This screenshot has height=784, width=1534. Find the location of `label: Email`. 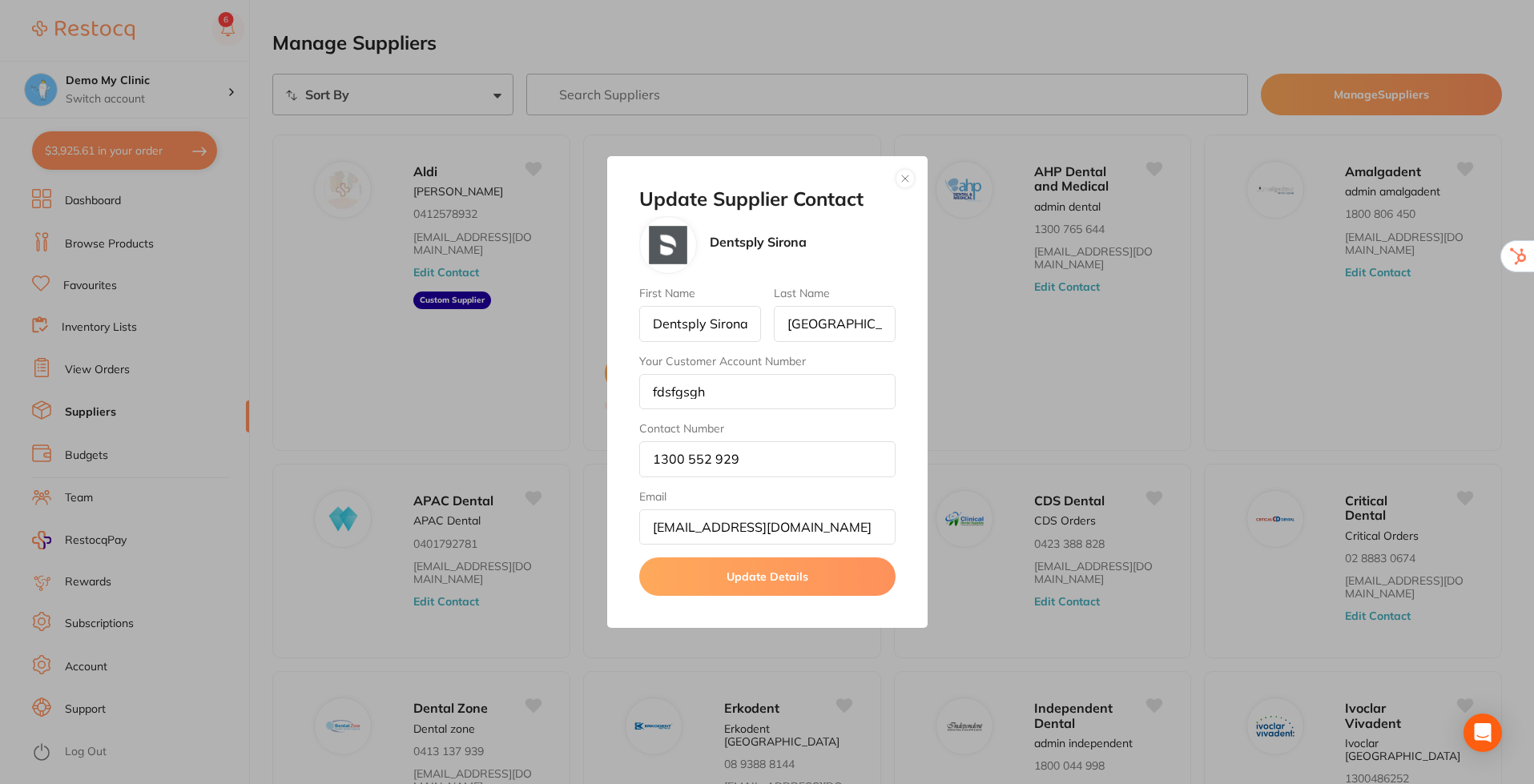

label: Email is located at coordinates (767, 497).